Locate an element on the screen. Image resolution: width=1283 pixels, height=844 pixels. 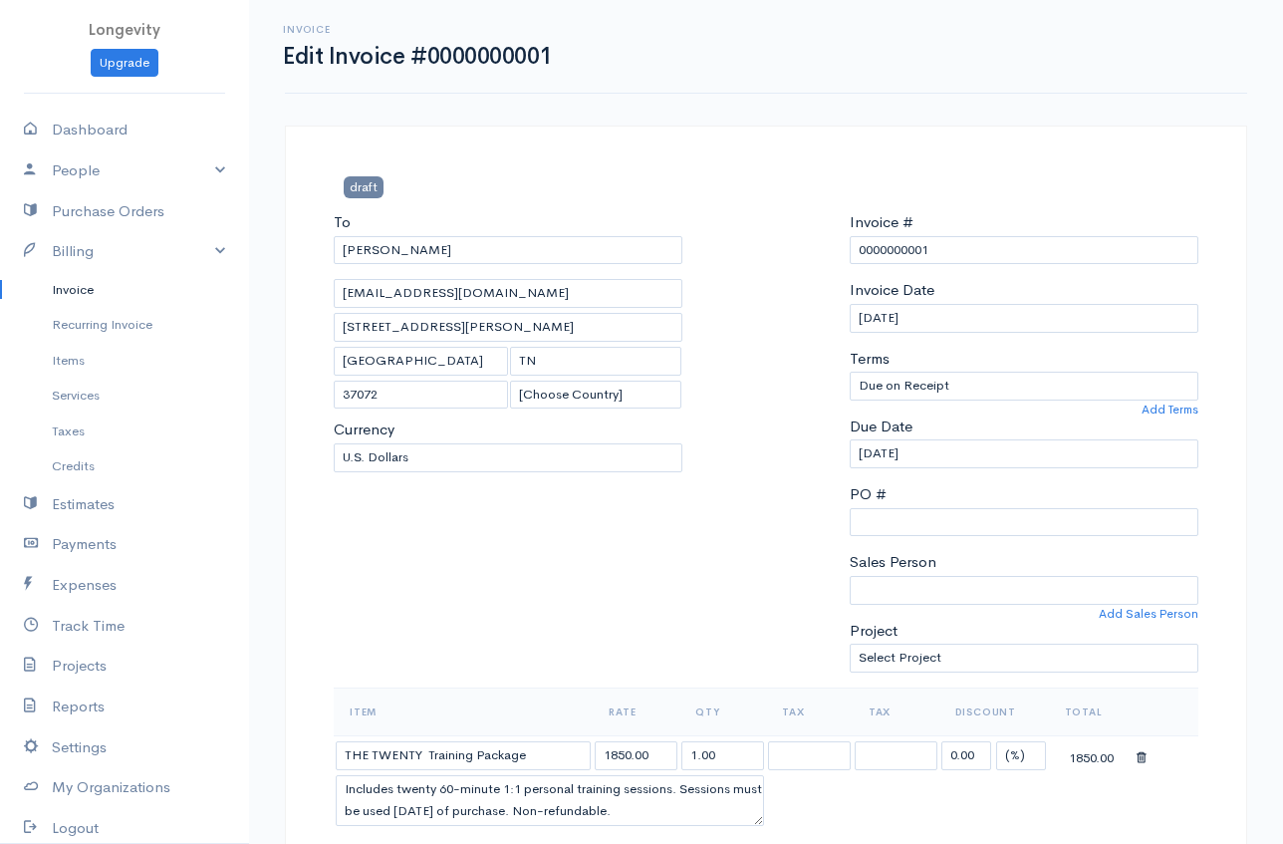
label: To is located at coordinates (342, 222).